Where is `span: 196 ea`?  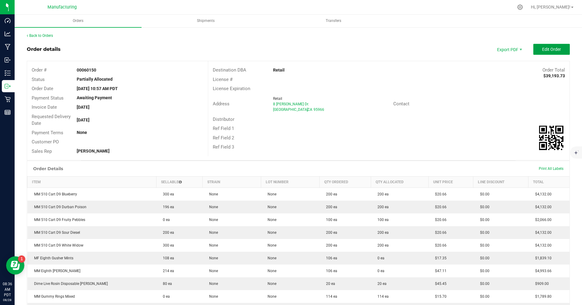
span: 196 ea is located at coordinates (167, 207).